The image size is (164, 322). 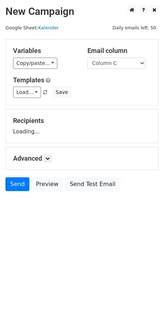 What do you see at coordinates (27, 92) in the screenshot?
I see `a: Load...` at bounding box center [27, 92].